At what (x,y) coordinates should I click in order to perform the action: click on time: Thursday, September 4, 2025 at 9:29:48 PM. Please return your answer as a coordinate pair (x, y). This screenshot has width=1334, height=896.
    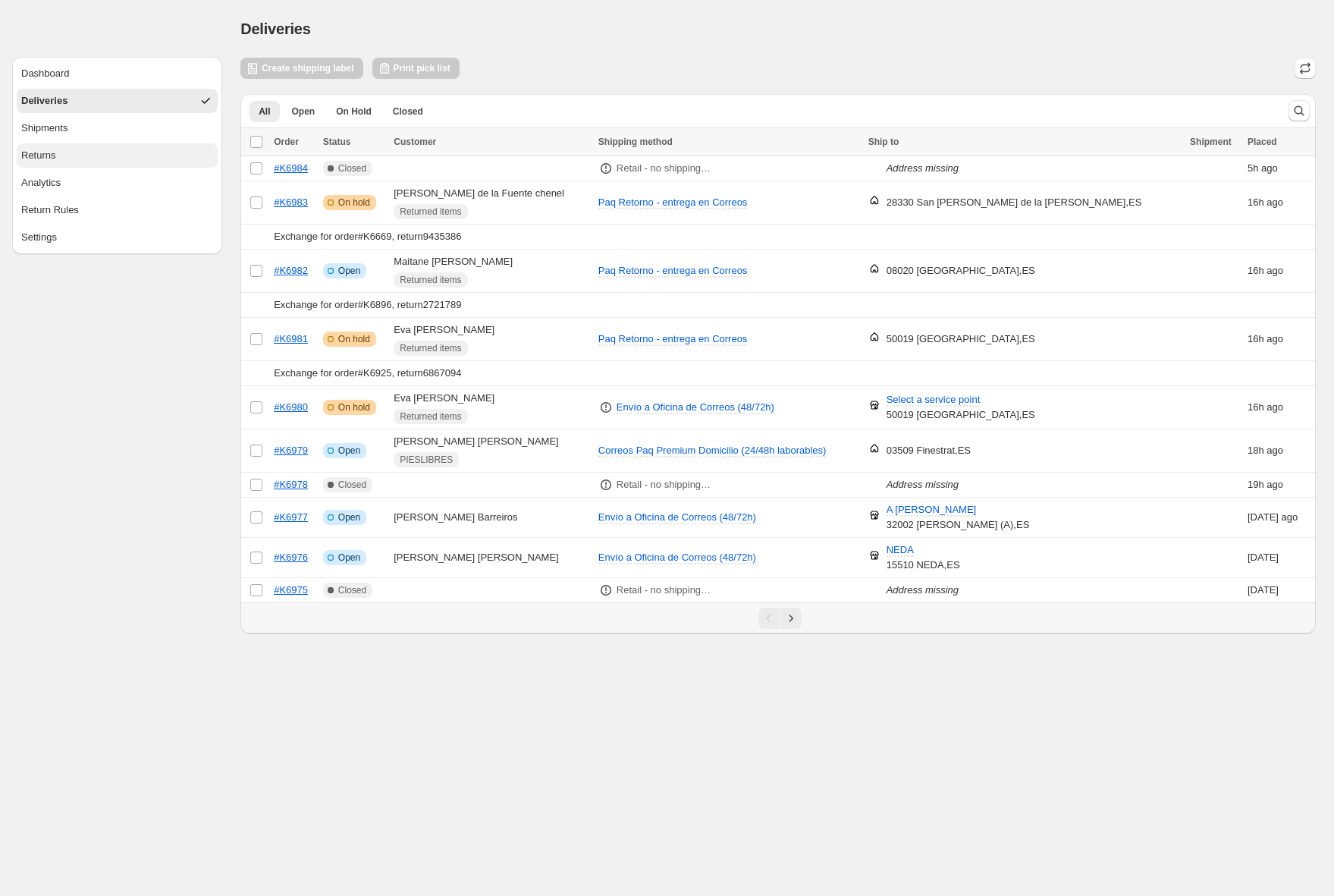
    Looking at the image, I should click on (1256, 270).